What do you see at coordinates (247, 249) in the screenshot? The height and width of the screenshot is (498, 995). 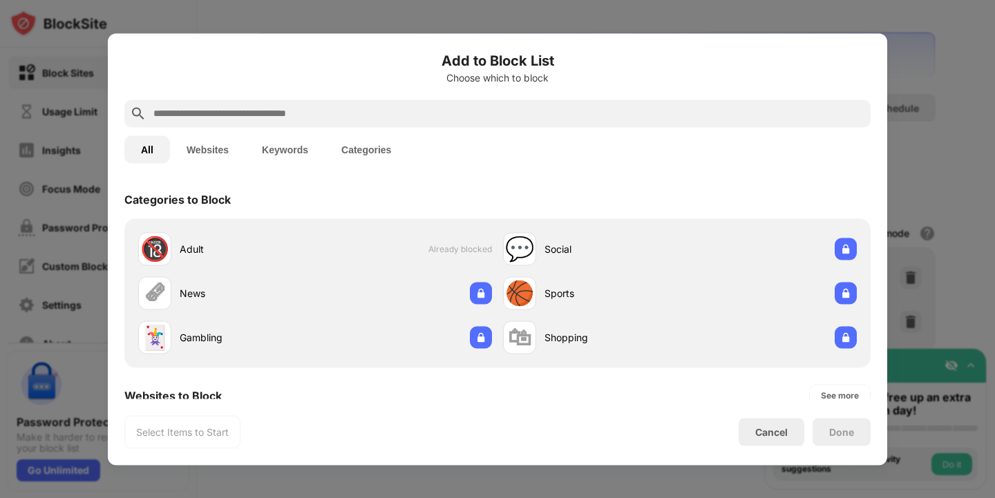 I see `div: Adult` at bounding box center [247, 249].